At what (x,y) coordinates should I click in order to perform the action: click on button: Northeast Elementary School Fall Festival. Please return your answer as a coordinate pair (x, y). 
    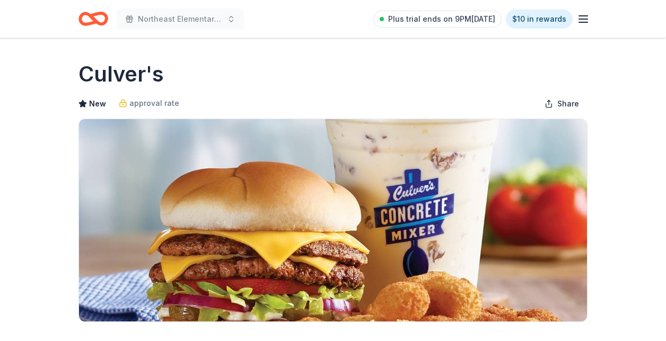
    Looking at the image, I should click on (180, 19).